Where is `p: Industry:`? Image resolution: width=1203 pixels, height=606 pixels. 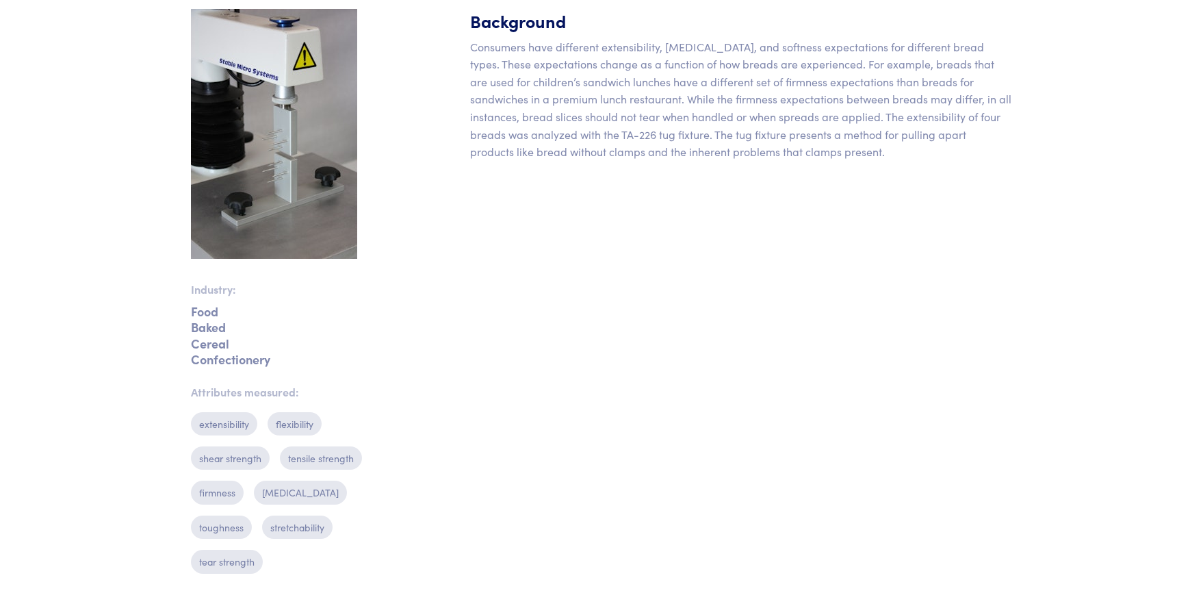
p: Industry: is located at coordinates (287, 289).